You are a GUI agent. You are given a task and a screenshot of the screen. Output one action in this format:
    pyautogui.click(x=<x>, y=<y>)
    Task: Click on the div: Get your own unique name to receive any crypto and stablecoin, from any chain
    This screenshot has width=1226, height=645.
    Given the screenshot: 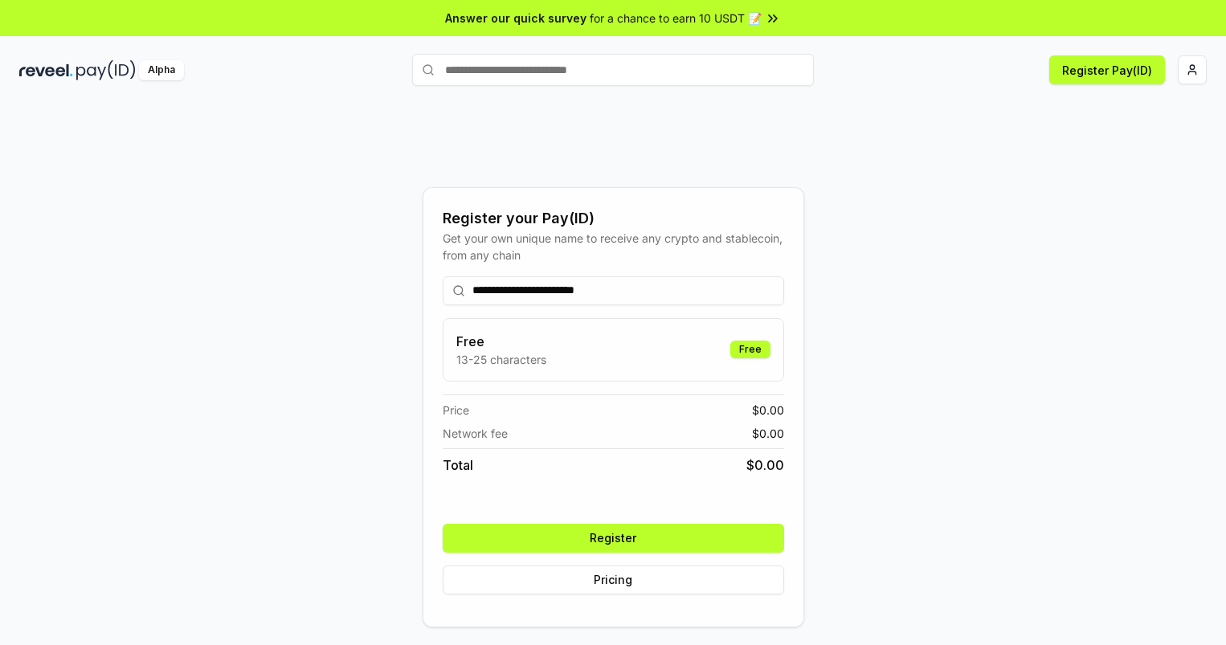 What is the action you would take?
    pyautogui.click(x=613, y=247)
    